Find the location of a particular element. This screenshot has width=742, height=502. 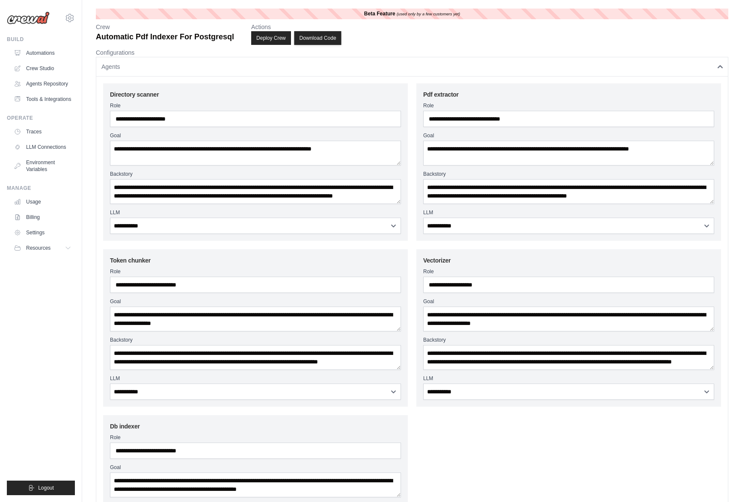

a: Crew Studio is located at coordinates (42, 68).